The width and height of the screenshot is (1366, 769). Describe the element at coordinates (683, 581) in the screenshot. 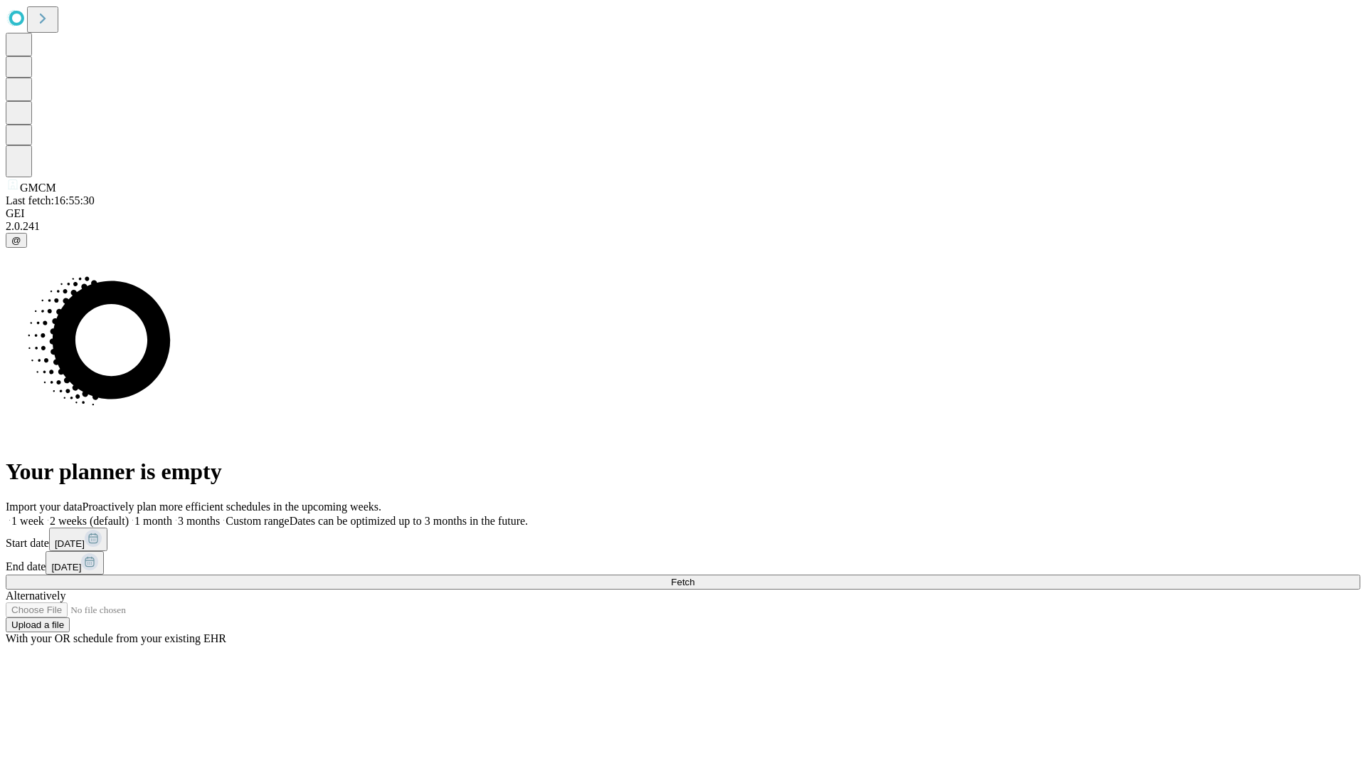

I see `span: Fetch` at that location.